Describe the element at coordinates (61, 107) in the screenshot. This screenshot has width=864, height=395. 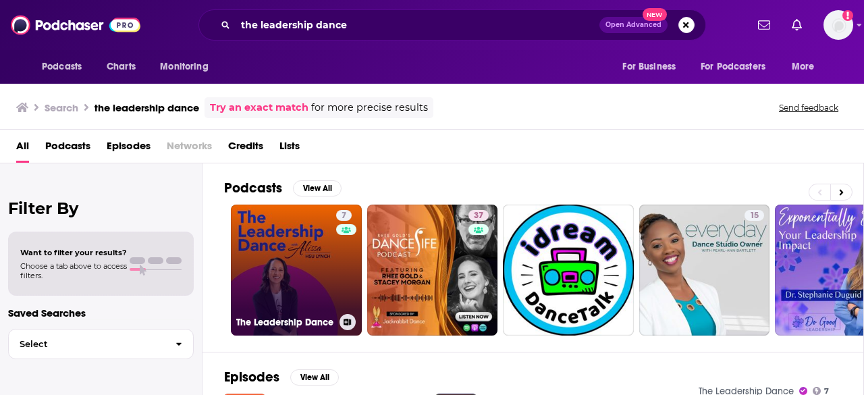
I see `h3: Search` at that location.